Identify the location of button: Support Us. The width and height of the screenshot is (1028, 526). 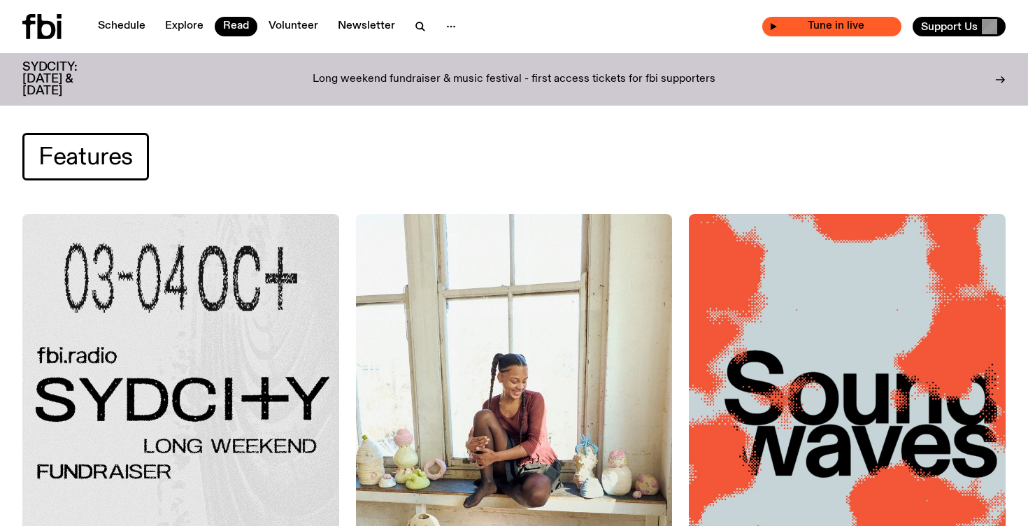
(959, 27).